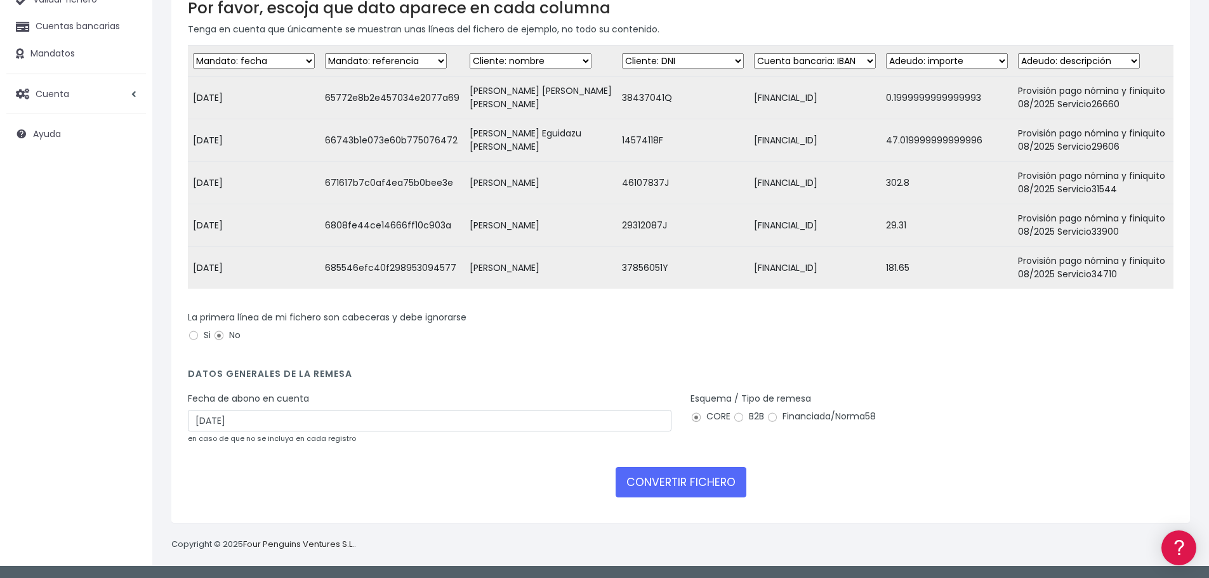  I want to click on a: Cuentas bancarias, so click(76, 27).